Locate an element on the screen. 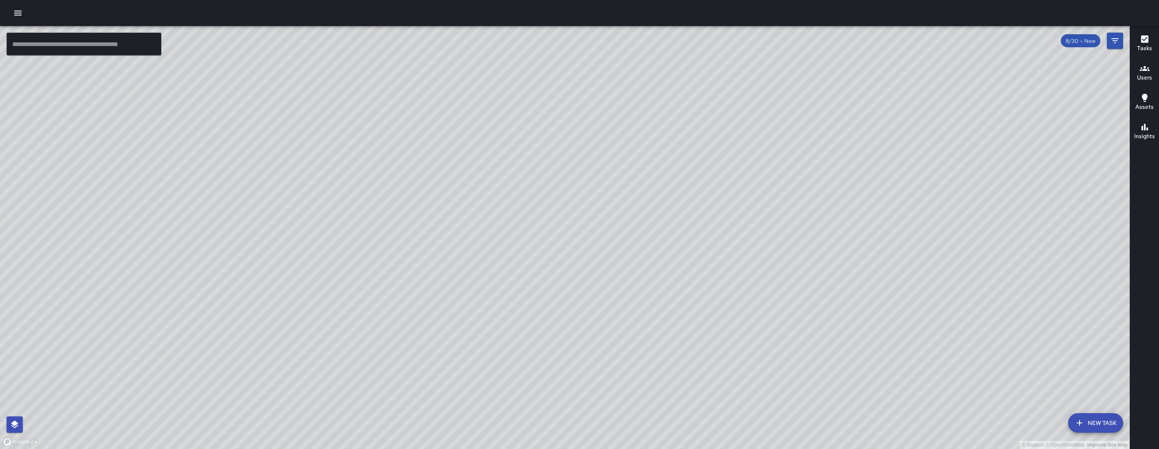 The image size is (1159, 449). h6: Tasks is located at coordinates (1144, 48).